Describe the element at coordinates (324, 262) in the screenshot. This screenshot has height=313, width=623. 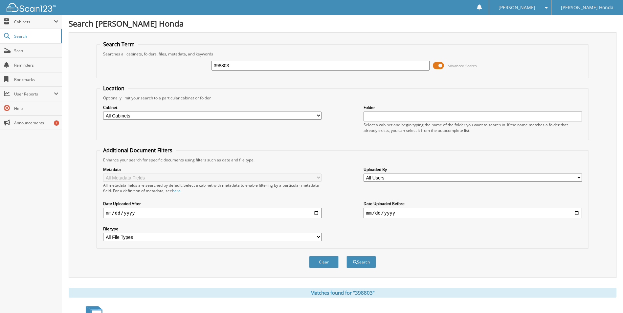
I see `button: Clear` at that location.